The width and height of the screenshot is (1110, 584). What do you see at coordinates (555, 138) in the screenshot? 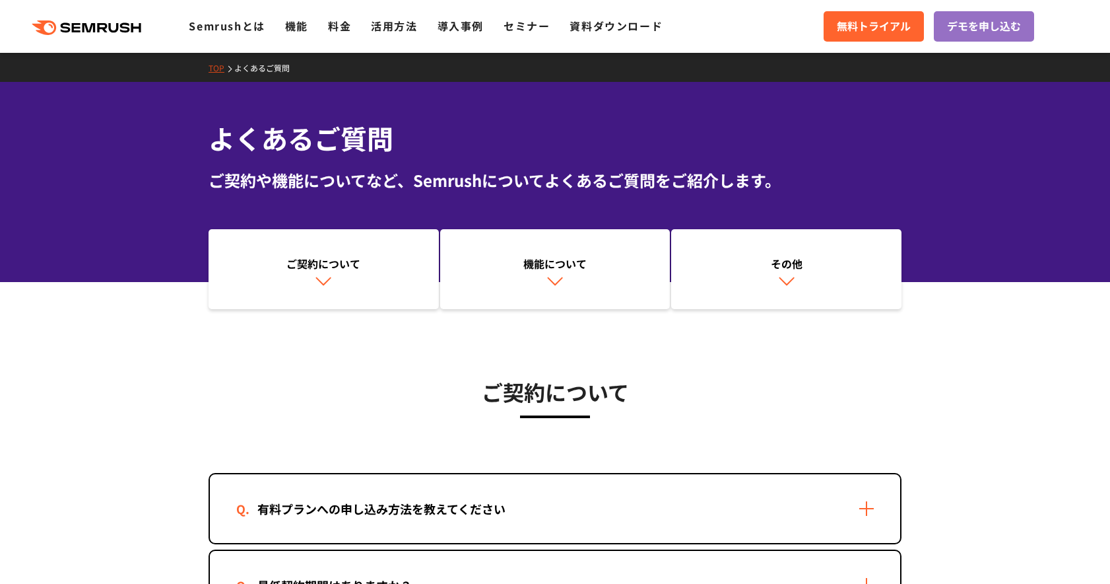
I see `h1: よくあるご質問` at bounding box center [555, 138].